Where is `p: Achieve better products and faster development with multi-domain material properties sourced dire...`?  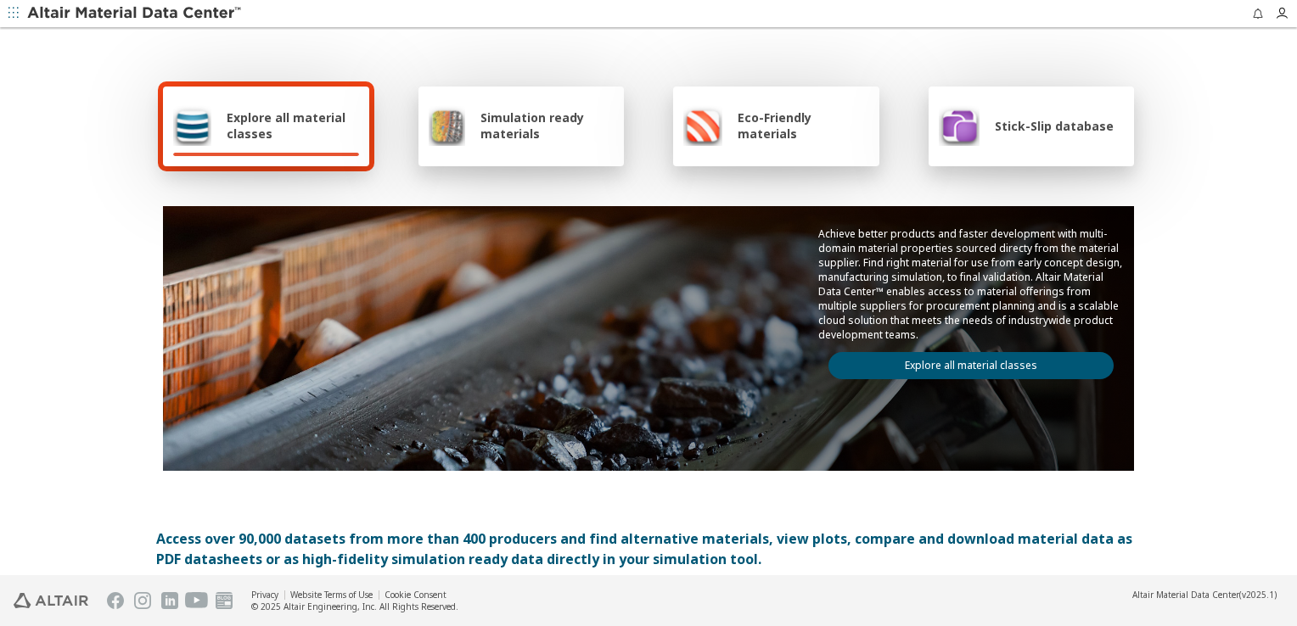 p: Achieve better products and faster development with multi-domain material properties sourced dire... is located at coordinates (971, 284).